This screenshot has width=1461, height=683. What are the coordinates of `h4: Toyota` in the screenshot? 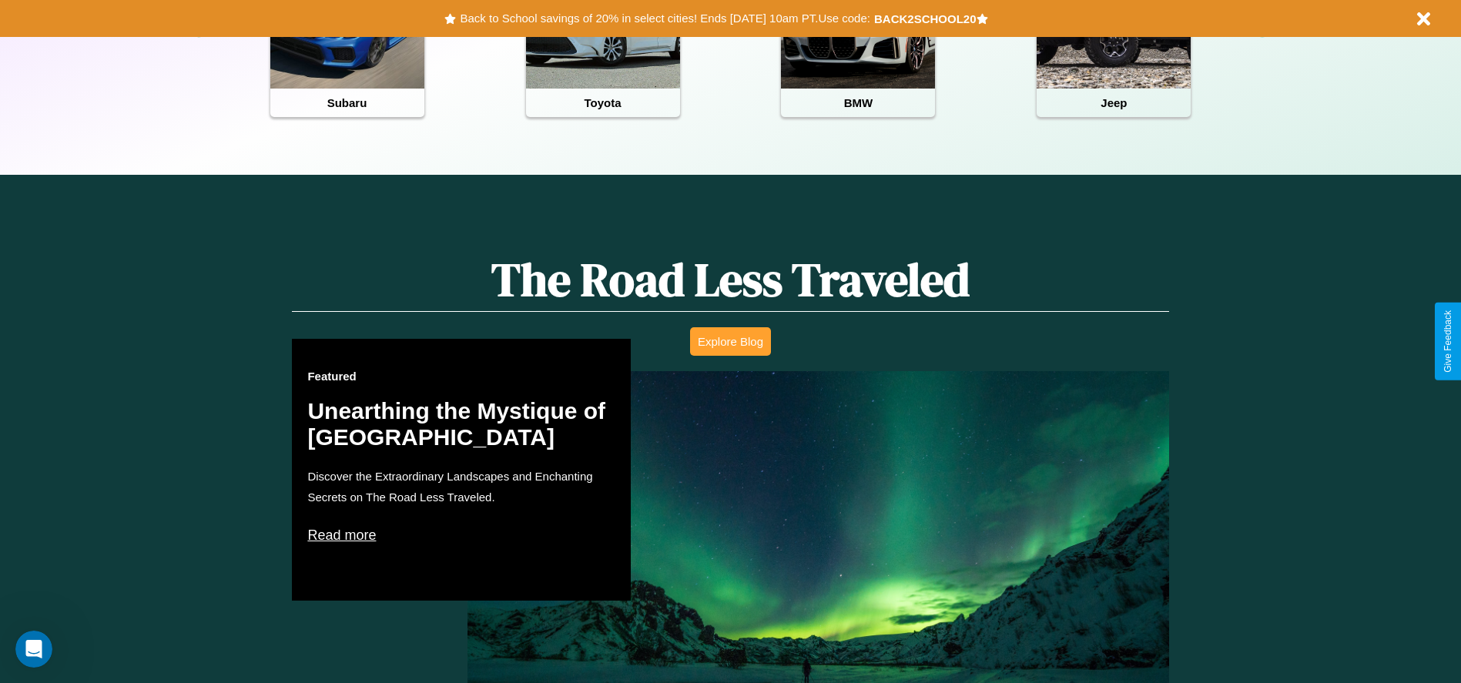 It's located at (603, 102).